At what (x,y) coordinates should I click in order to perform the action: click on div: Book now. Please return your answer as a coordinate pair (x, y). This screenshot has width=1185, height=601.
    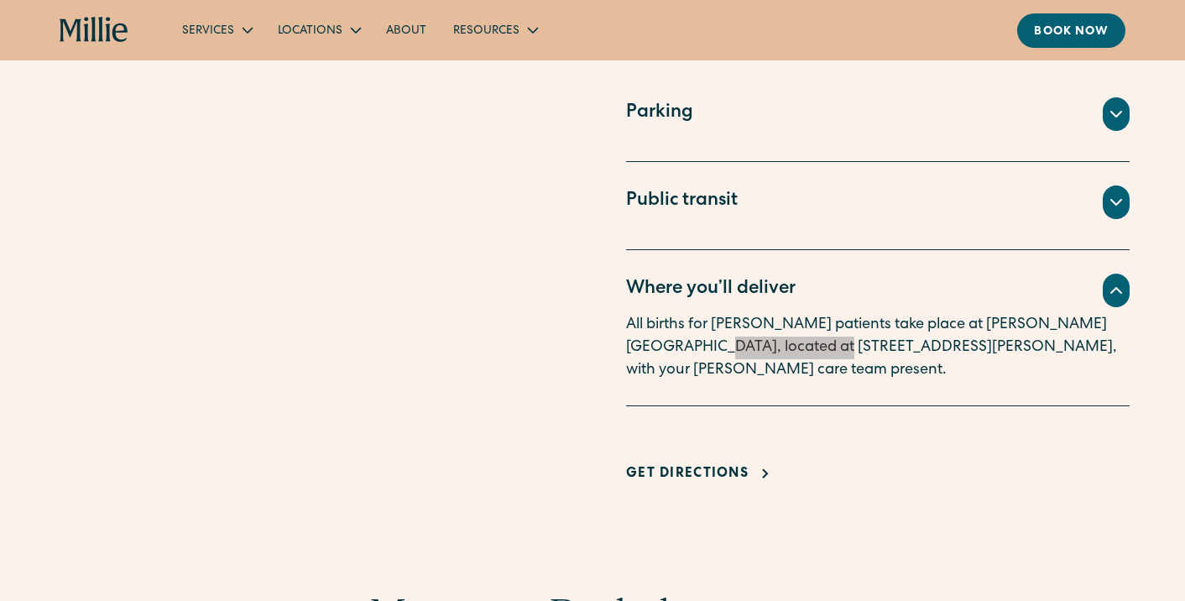
    Looking at the image, I should click on (1071, 32).